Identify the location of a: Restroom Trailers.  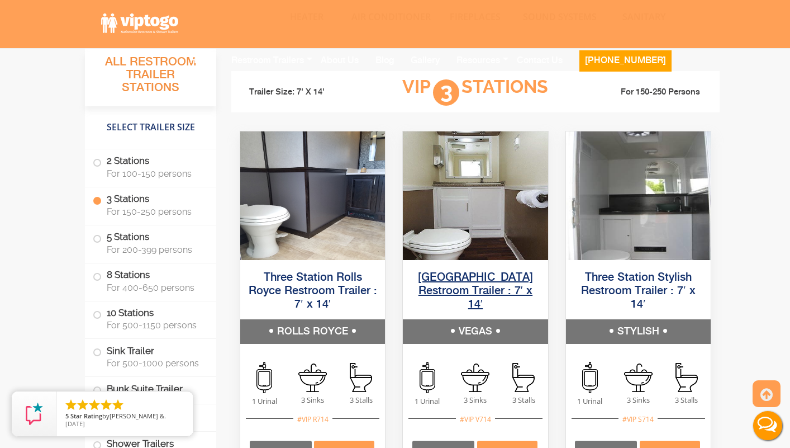
(268, 68).